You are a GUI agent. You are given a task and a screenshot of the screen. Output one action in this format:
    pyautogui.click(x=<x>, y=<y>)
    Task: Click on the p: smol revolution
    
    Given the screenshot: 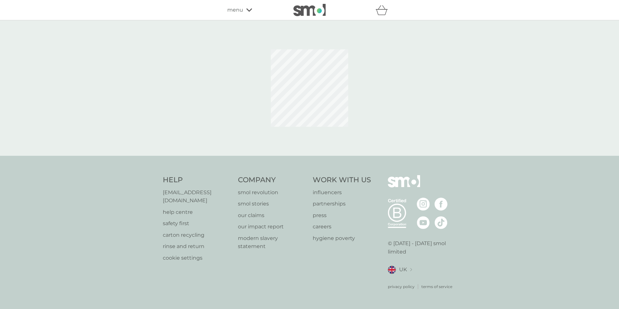 What is the action you would take?
    pyautogui.click(x=272, y=192)
    